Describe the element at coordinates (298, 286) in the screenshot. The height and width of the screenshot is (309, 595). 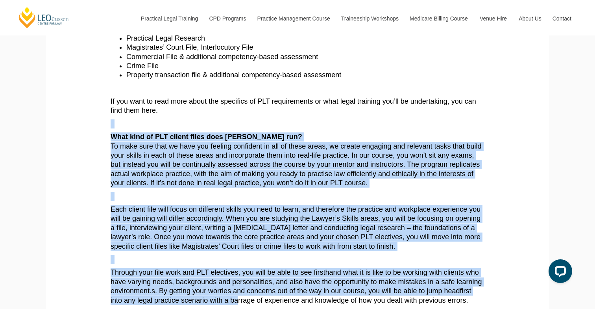
I see `p: Through your file work and PLT electives, you will be able to see firsthand what it is like to be...` at that location.